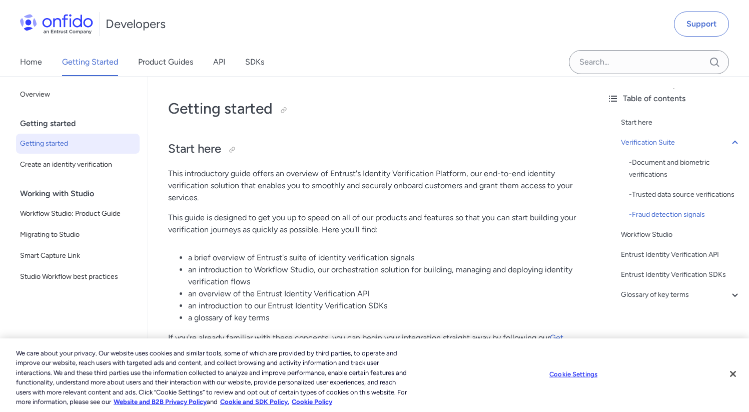  What do you see at coordinates (681, 275) in the screenshot?
I see `a: Entrust Identity Verification SDKs` at bounding box center [681, 275].